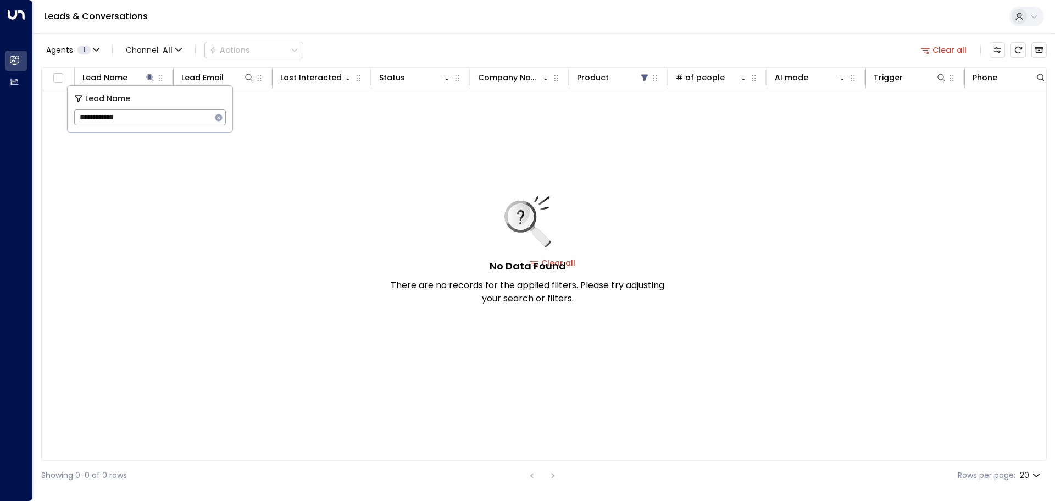 The height and width of the screenshot is (501, 1055). Describe the element at coordinates (72, 50) in the screenshot. I see `button: Agents1` at that location.